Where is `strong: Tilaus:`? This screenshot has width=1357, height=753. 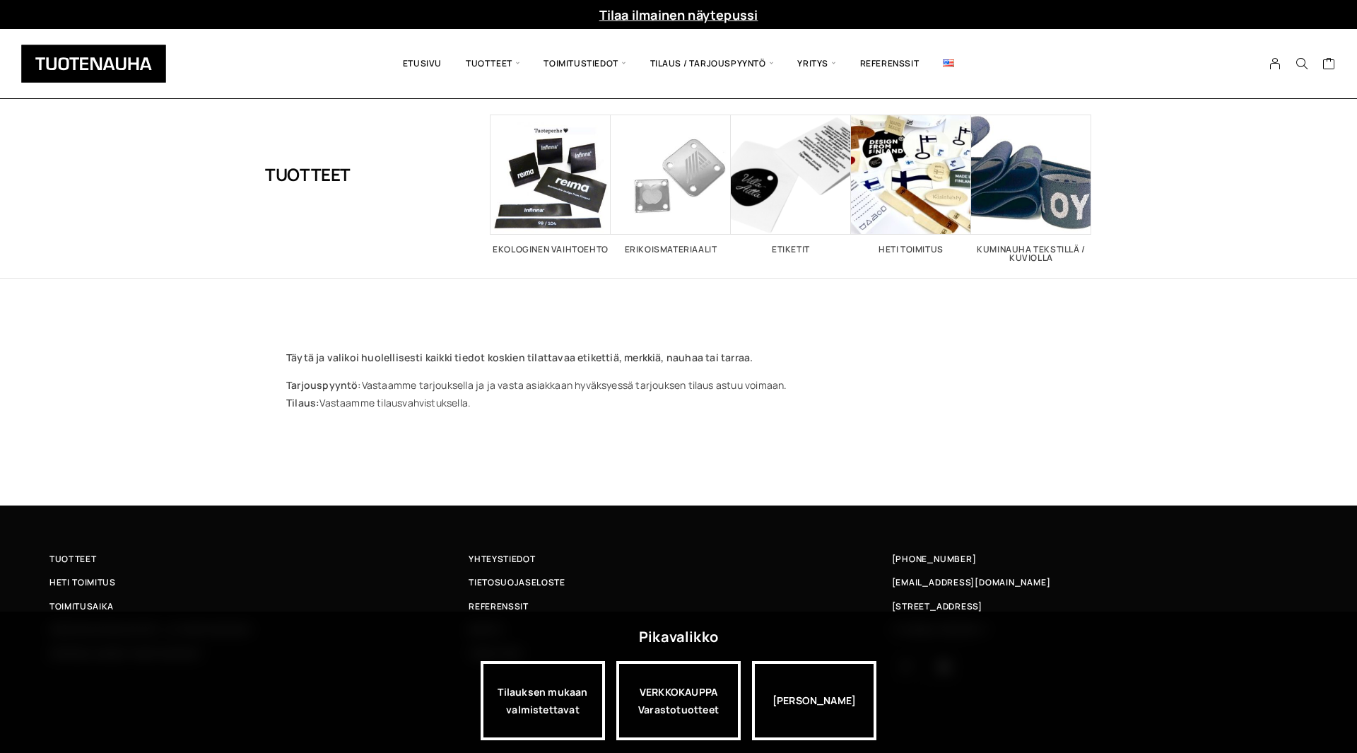
strong: Tilaus: is located at coordinates (303, 402).